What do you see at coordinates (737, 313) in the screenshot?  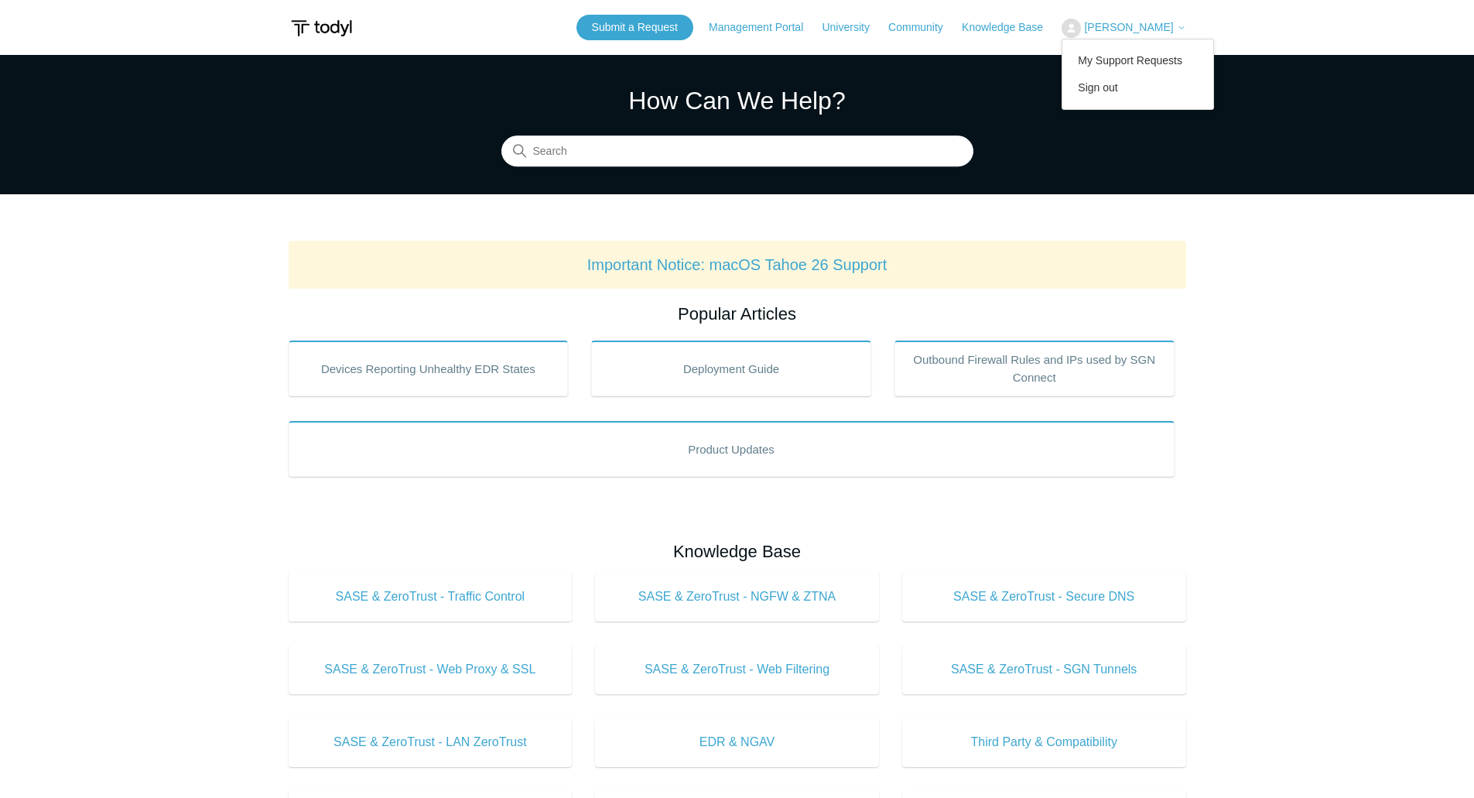 I see `h2: Popular Articles` at bounding box center [737, 313].